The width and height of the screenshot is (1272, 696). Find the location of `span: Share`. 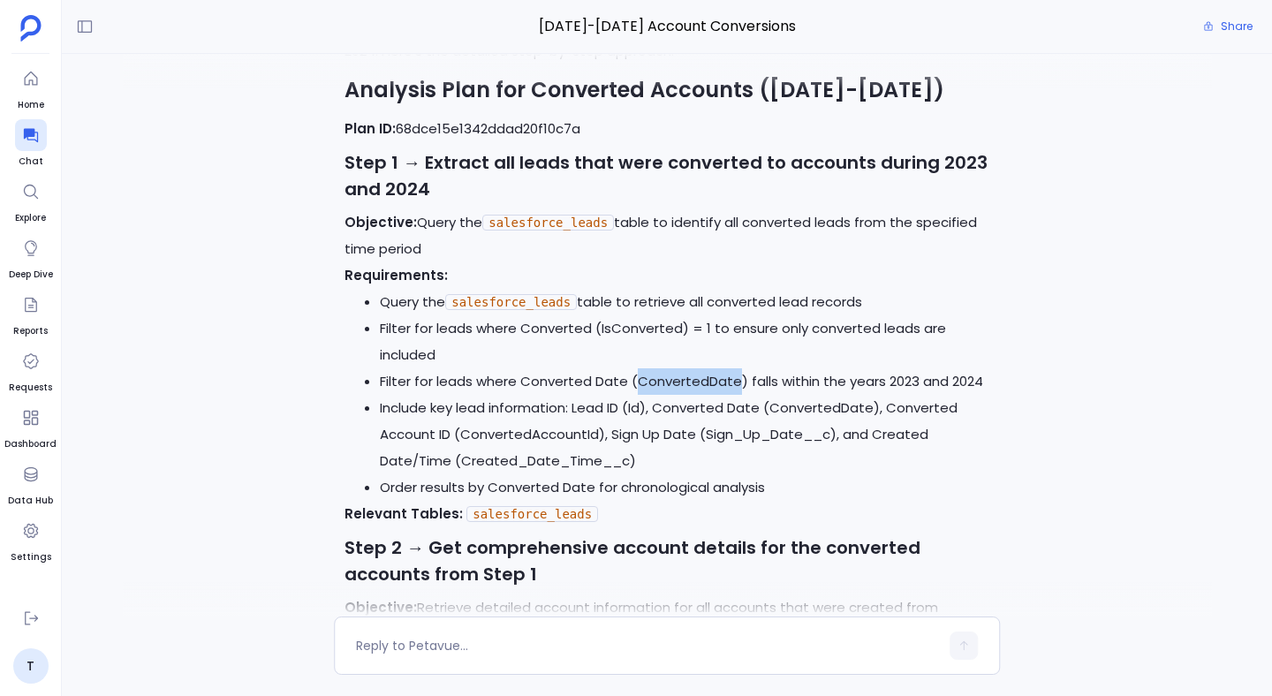

span: Share is located at coordinates (1237, 27).